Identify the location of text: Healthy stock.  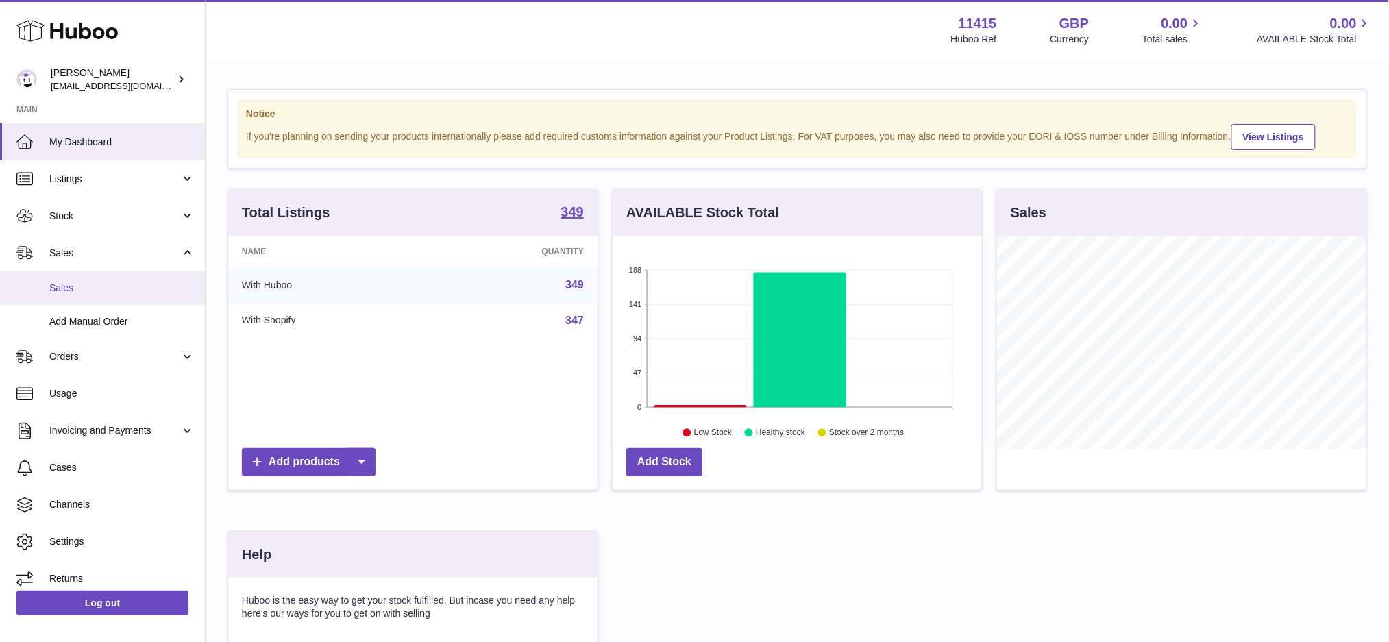
(780, 433).